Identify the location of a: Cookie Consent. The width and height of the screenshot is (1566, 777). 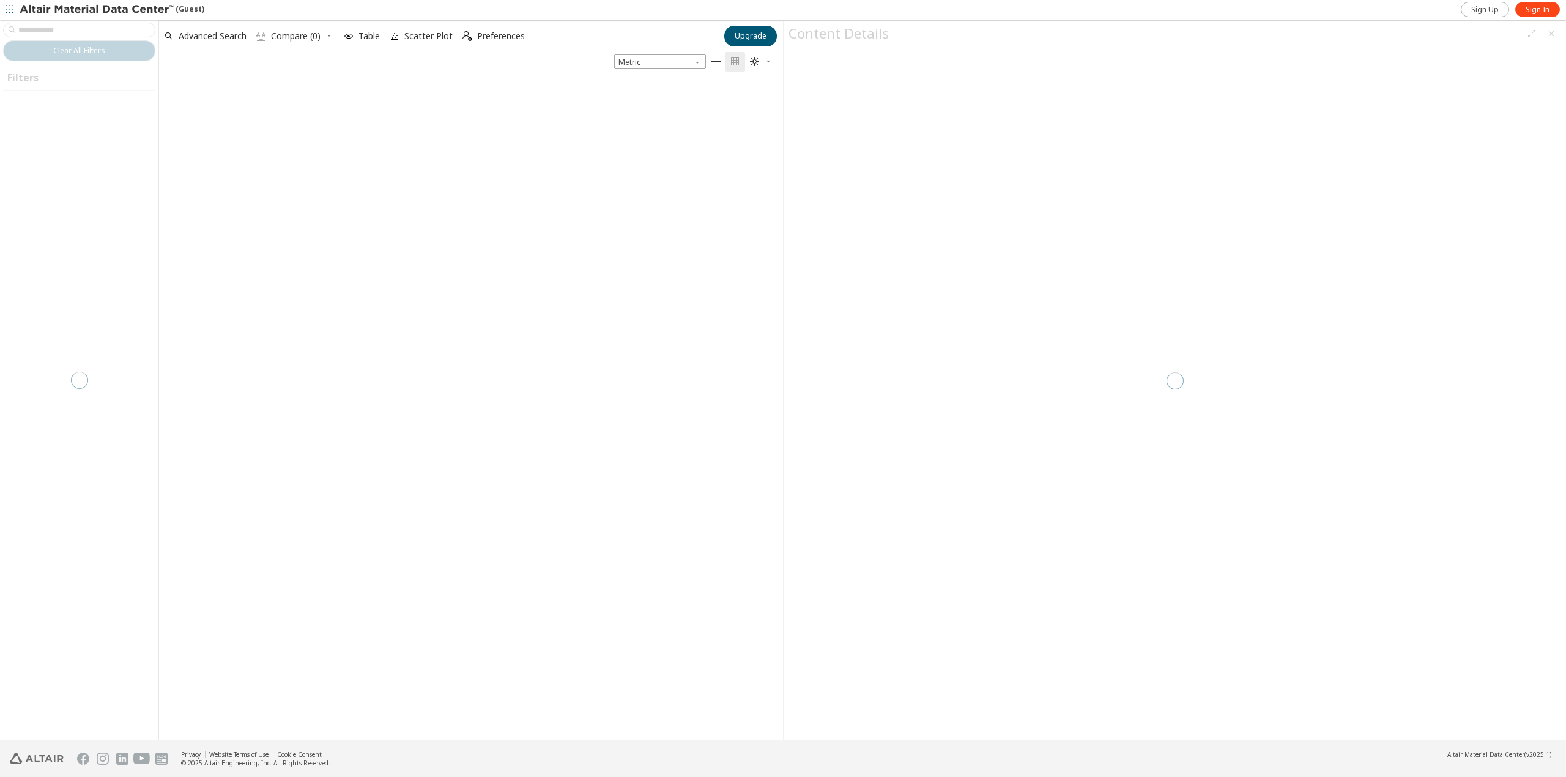
(299, 755).